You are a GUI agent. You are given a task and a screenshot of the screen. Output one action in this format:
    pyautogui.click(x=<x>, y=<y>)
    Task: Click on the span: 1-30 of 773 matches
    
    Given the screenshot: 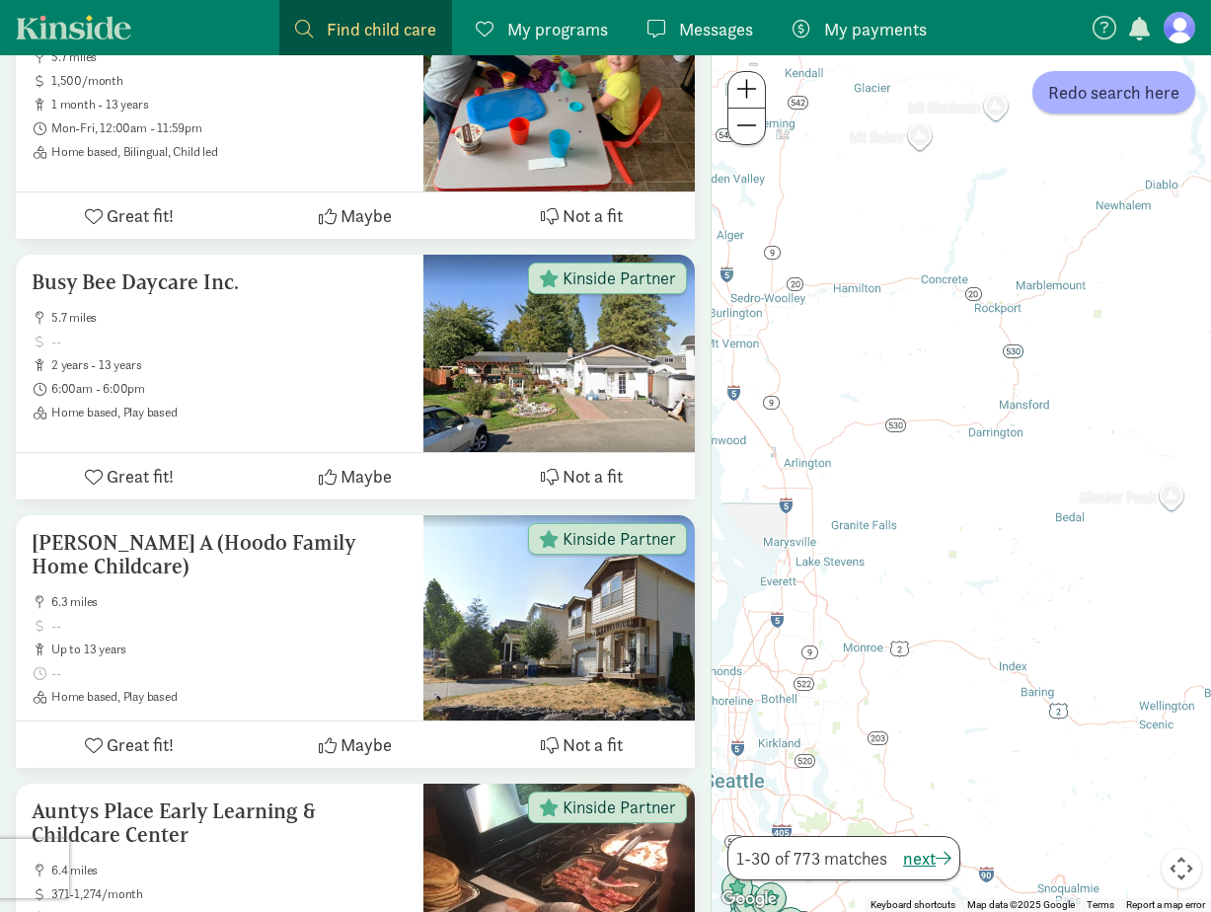 What is the action you would take?
    pyautogui.click(x=812, y=858)
    